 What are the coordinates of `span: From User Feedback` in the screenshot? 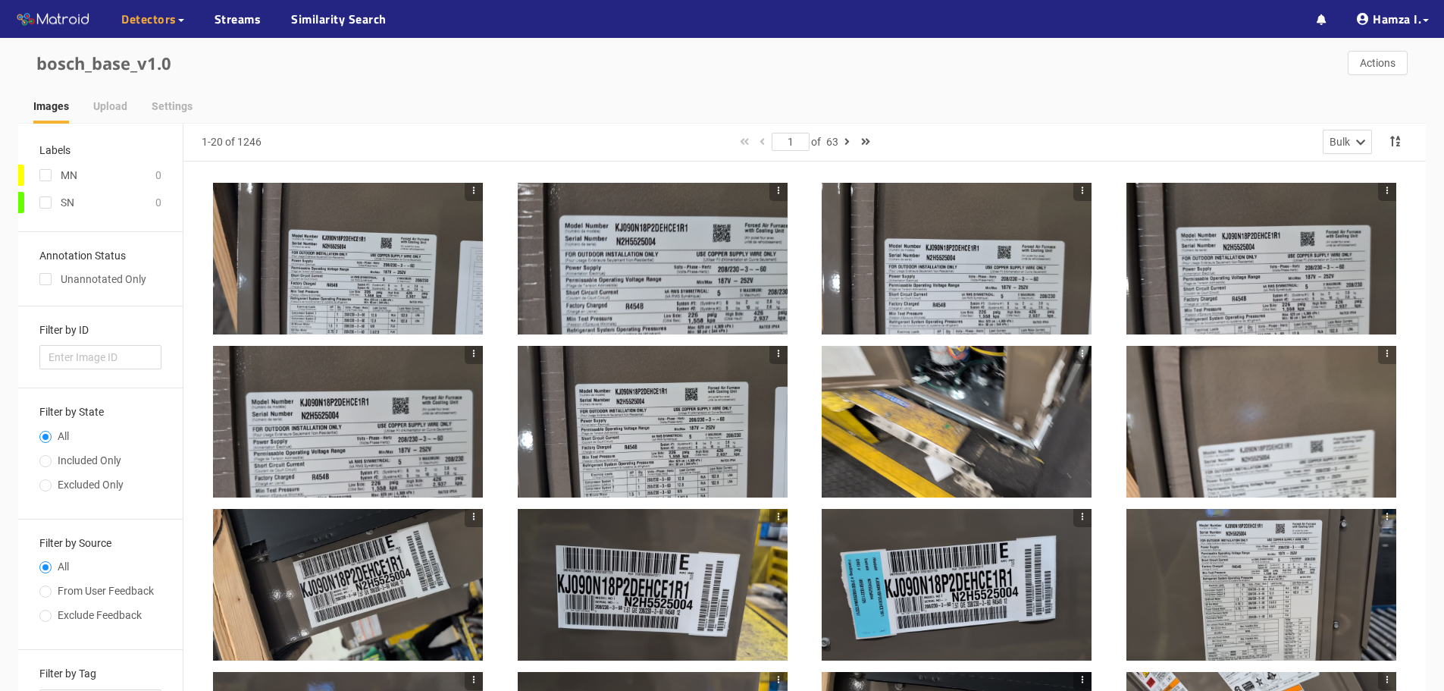 It's located at (105, 591).